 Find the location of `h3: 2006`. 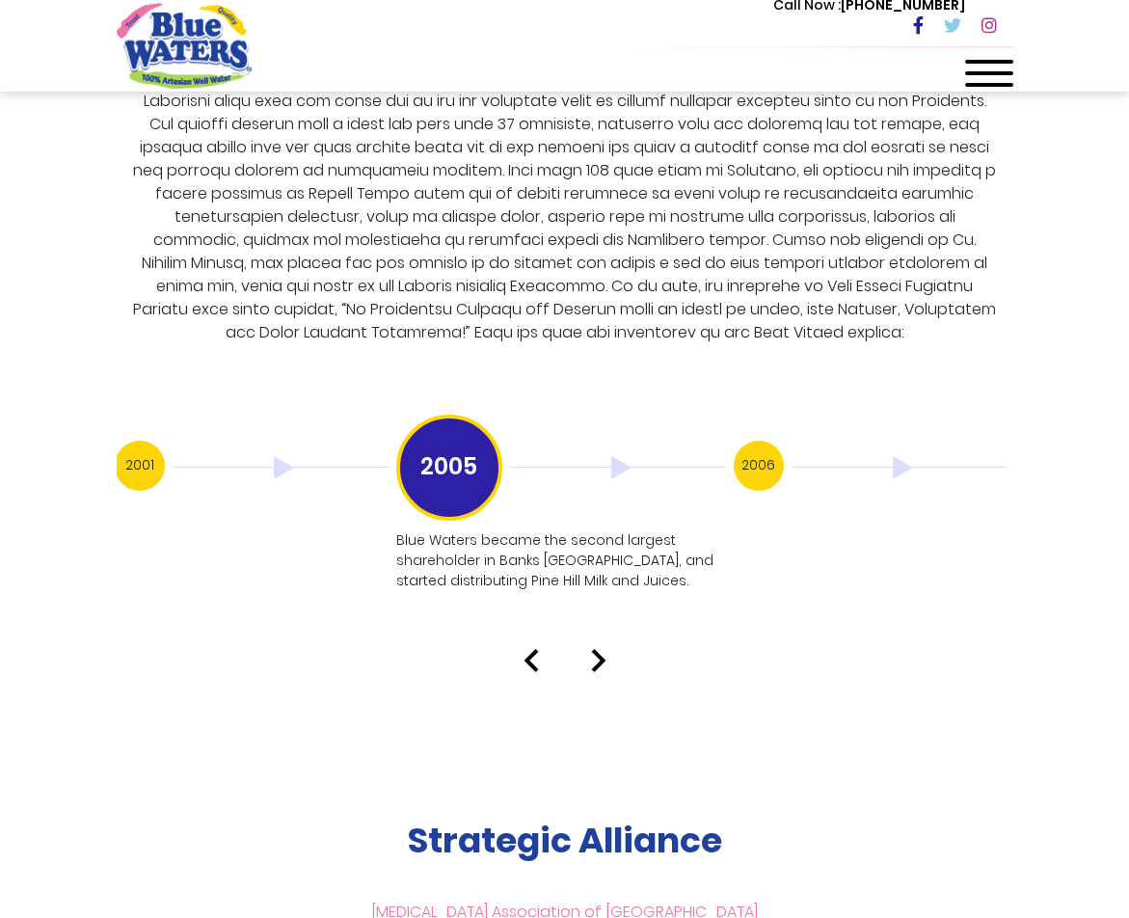

h3: 2006 is located at coordinates (759, 466).